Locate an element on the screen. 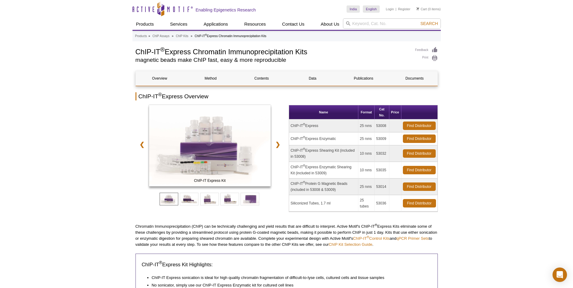 This screenshot has width=573, height=288. a: Contact Us is located at coordinates (294, 24).